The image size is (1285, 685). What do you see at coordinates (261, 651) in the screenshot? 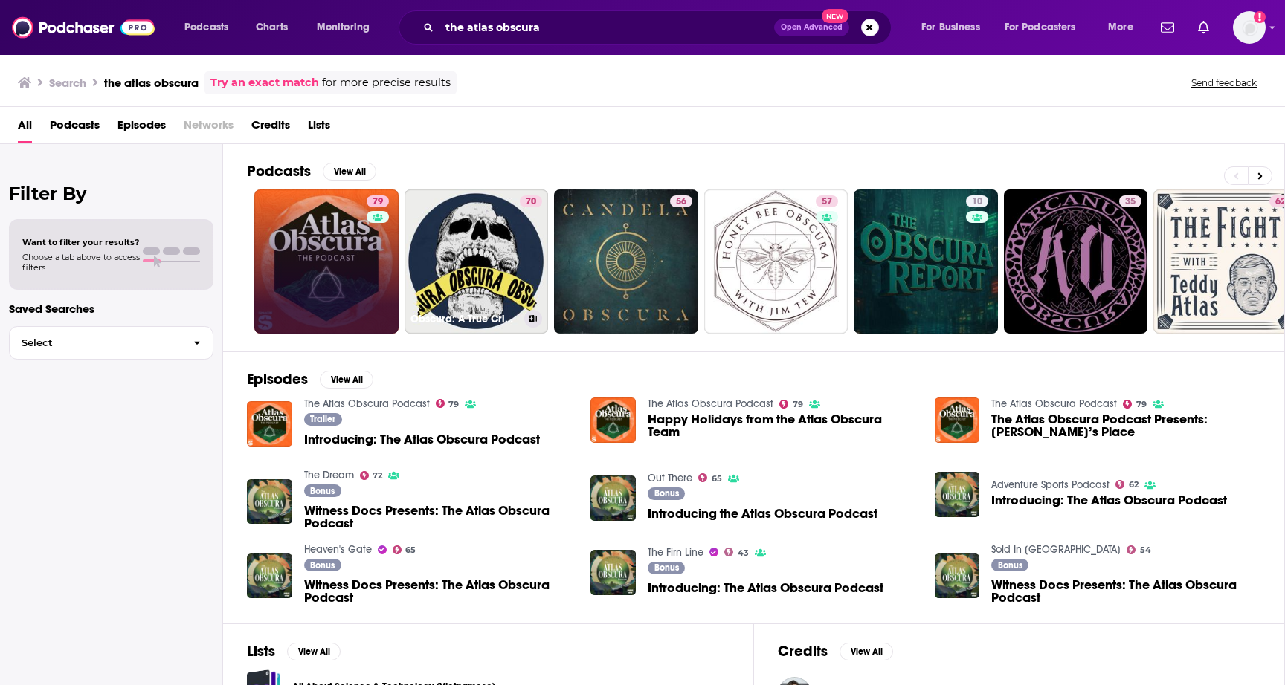
I see `h2: Lists` at bounding box center [261, 651].